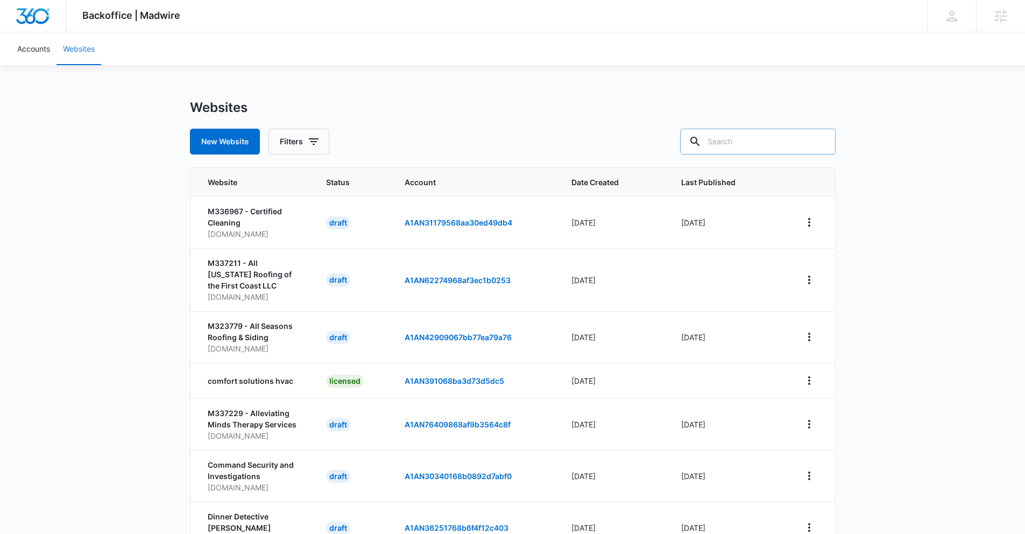 This screenshot has height=534, width=1025. What do you see at coordinates (79, 48) in the screenshot?
I see `a: Websites` at bounding box center [79, 48].